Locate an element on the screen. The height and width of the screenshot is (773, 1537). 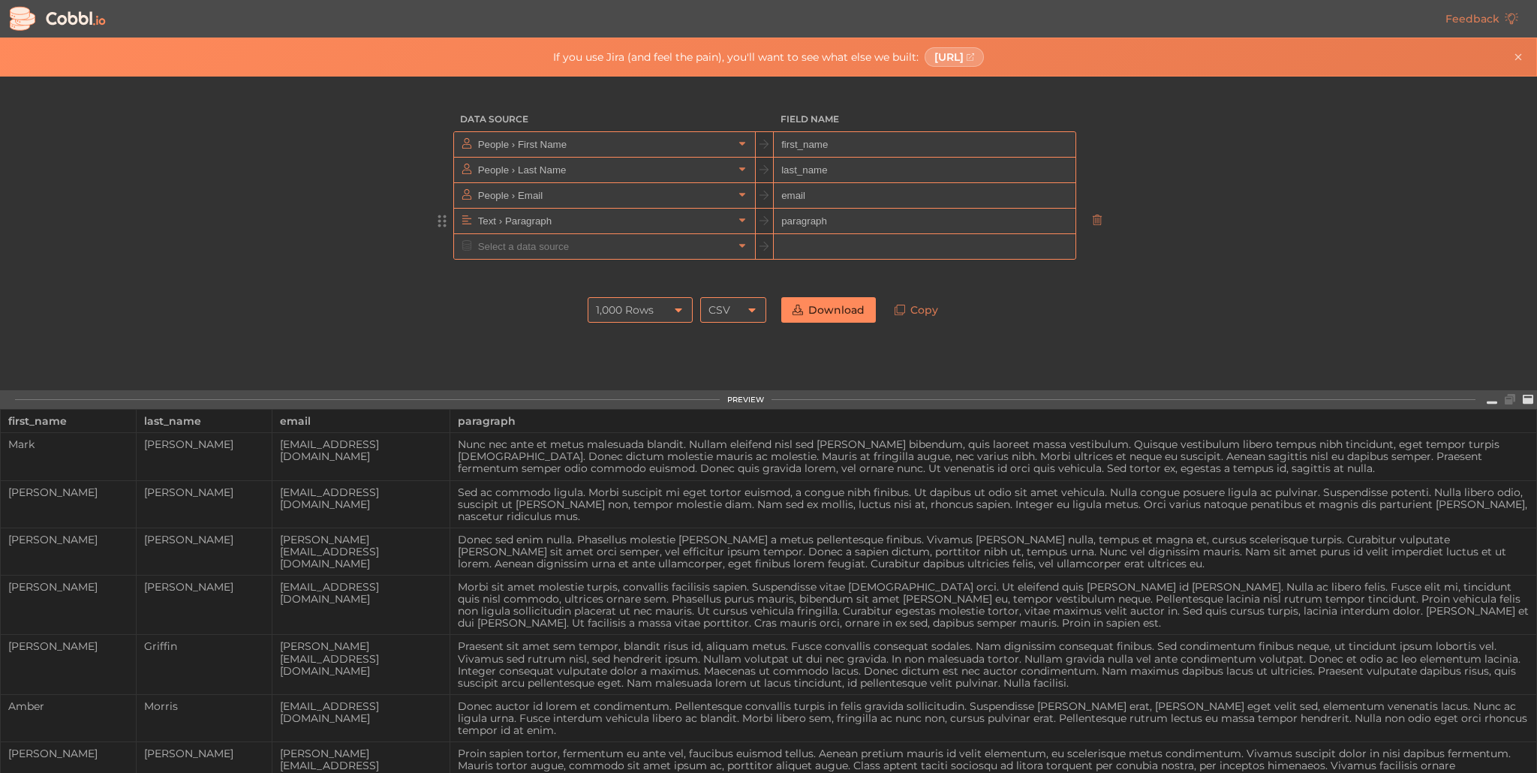
div: PREVIEW is located at coordinates (745, 400).